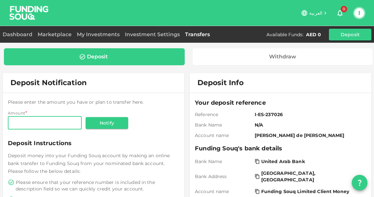  Describe the element at coordinates (48, 83) in the screenshot. I see `span: Deposit Notification` at that location.